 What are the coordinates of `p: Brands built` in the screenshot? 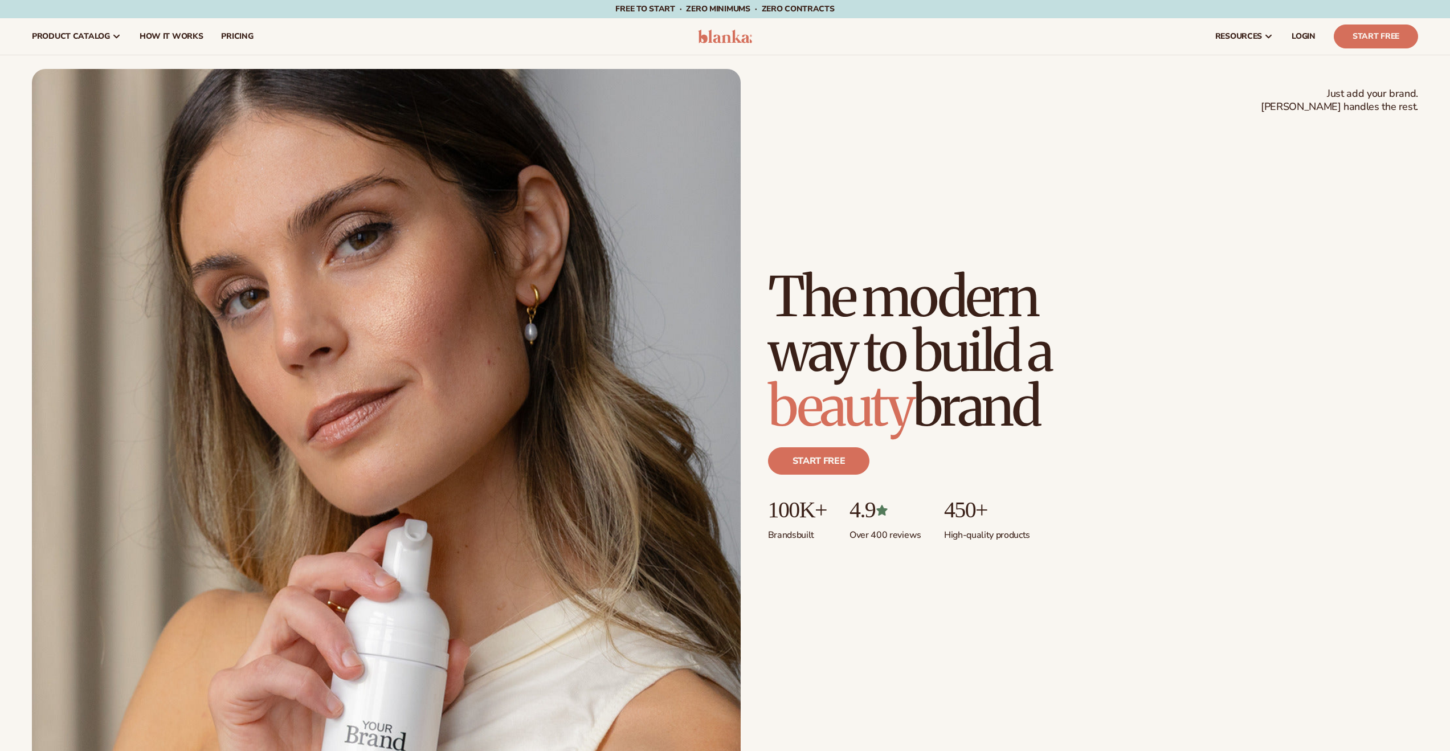 It's located at (797, 531).